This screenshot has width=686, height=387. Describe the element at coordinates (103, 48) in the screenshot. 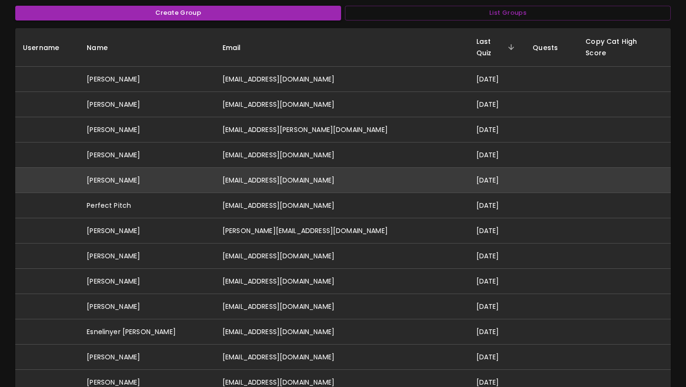

I see `span: Name` at that location.